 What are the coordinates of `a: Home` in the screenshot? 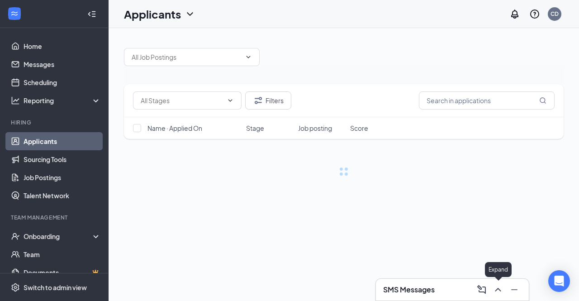 It's located at (62, 46).